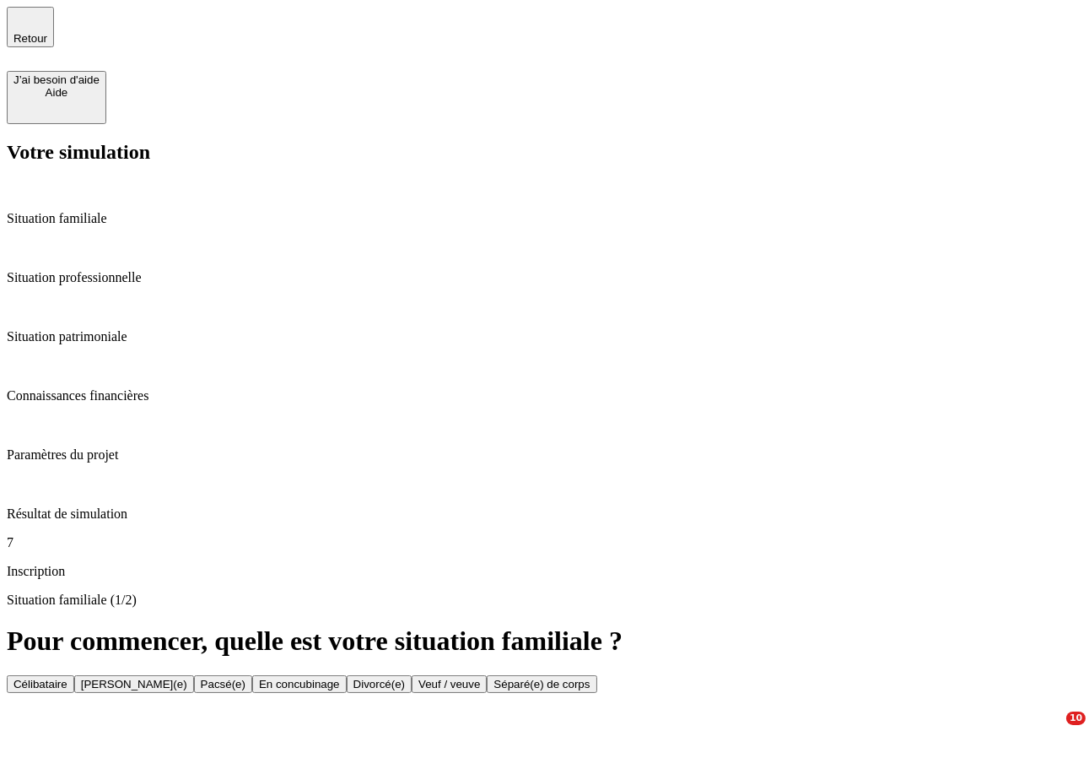 This screenshot has width=1089, height=769. I want to click on div: Pacsé(e), so click(223, 684).